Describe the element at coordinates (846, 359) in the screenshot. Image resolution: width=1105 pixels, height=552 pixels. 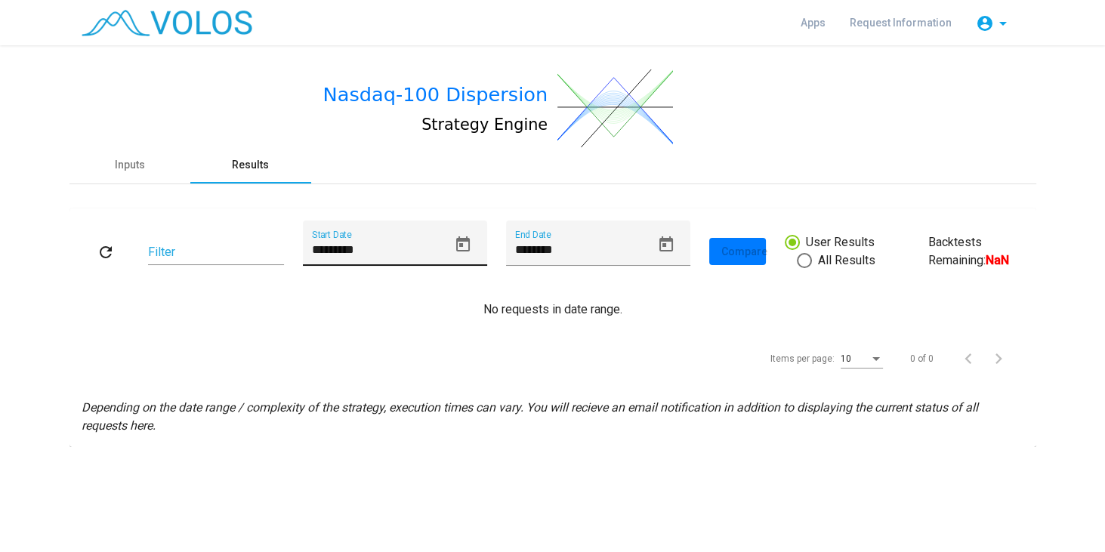
I see `span: 10` at that location.